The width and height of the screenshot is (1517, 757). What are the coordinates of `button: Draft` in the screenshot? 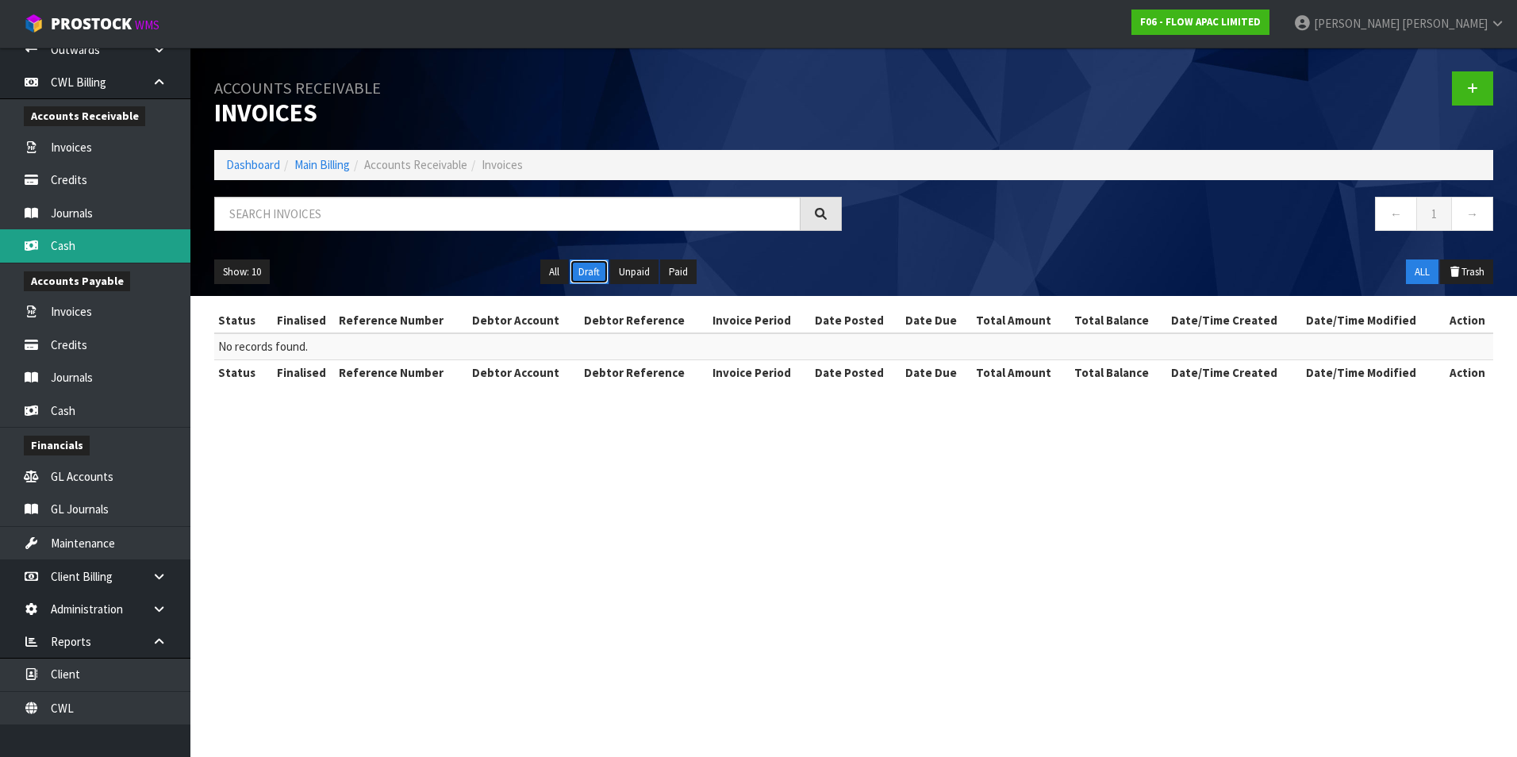 It's located at (589, 272).